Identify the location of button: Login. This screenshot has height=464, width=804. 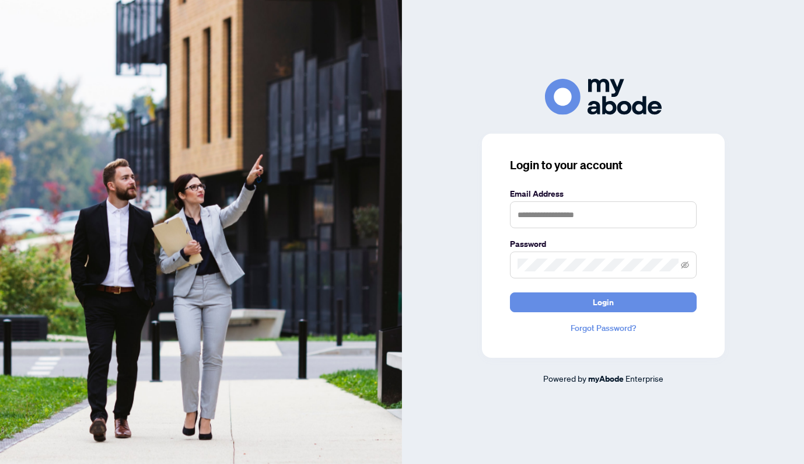
(603, 302).